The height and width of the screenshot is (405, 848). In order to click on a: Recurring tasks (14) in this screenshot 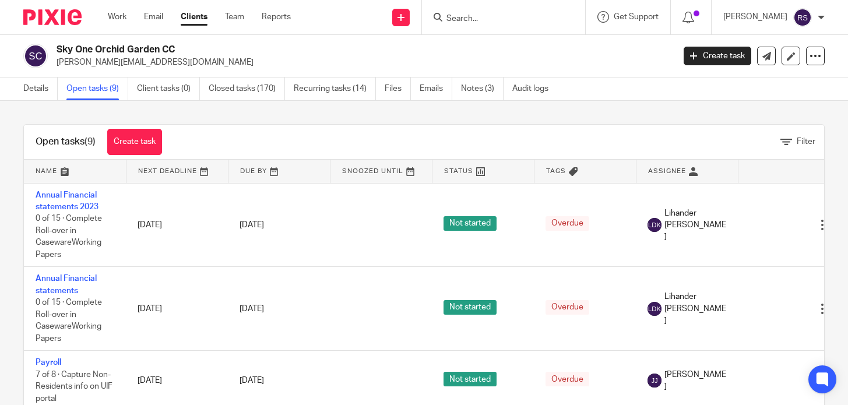, I will do `click(335, 89)`.